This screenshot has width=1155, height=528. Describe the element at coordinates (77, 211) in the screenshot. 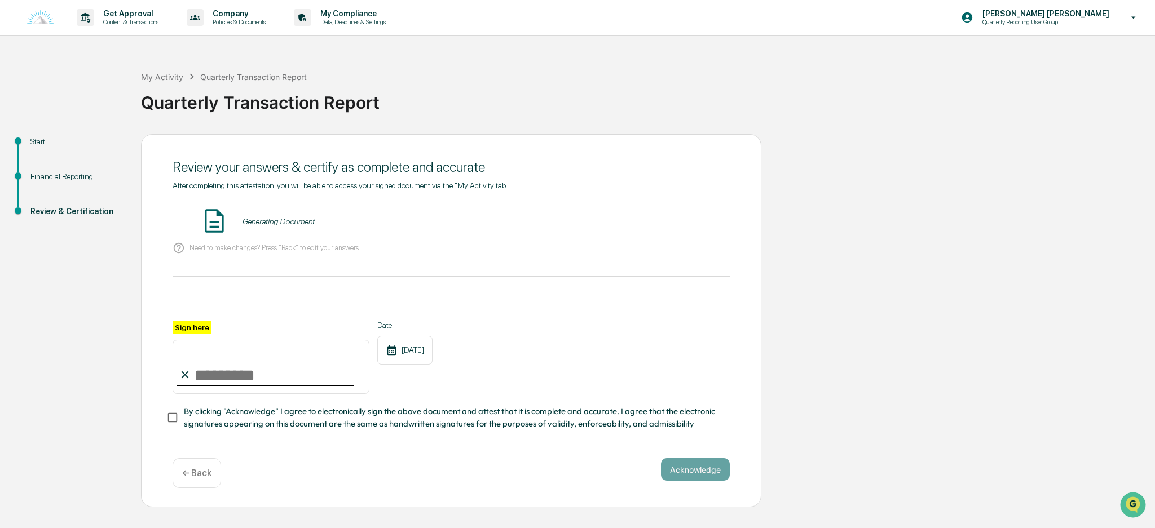

I see `div: Review & Certification` at that location.